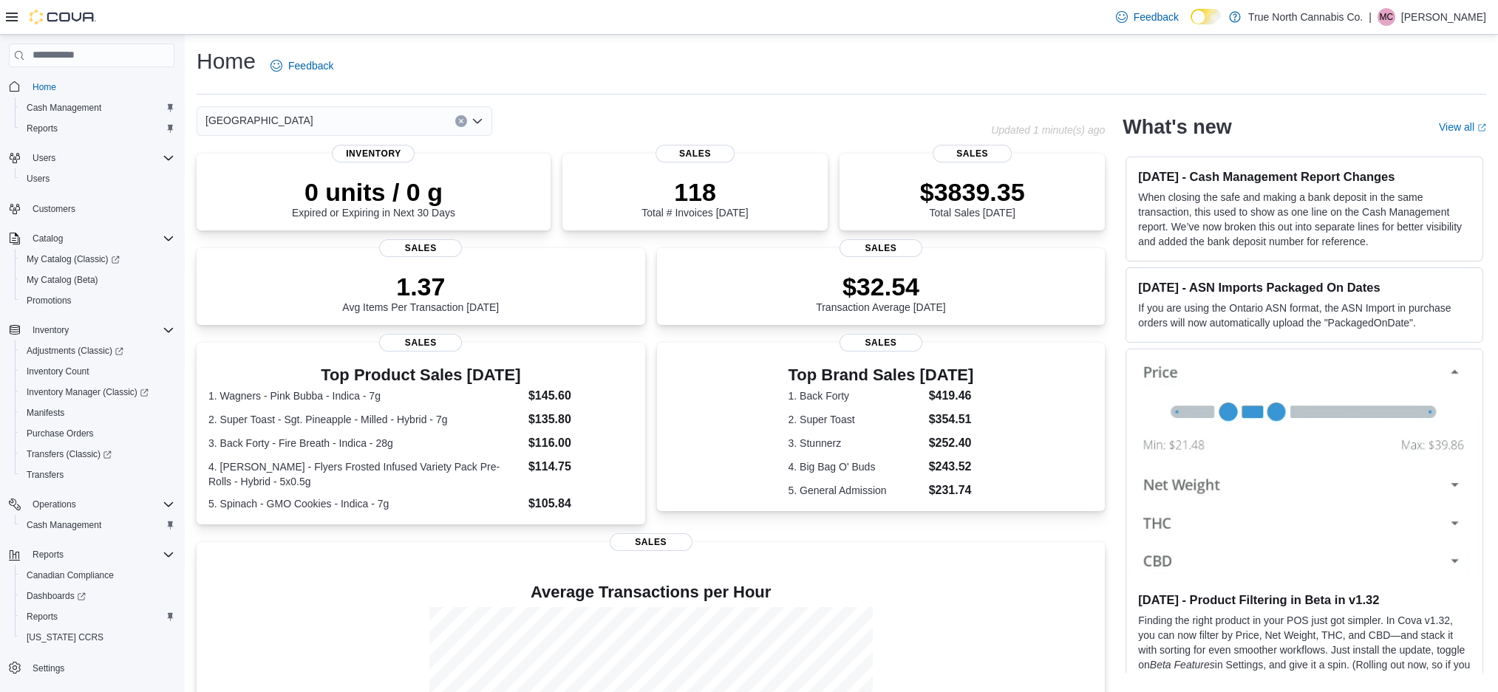  Describe the element at coordinates (881, 287) in the screenshot. I see `p: $32.54` at that location.